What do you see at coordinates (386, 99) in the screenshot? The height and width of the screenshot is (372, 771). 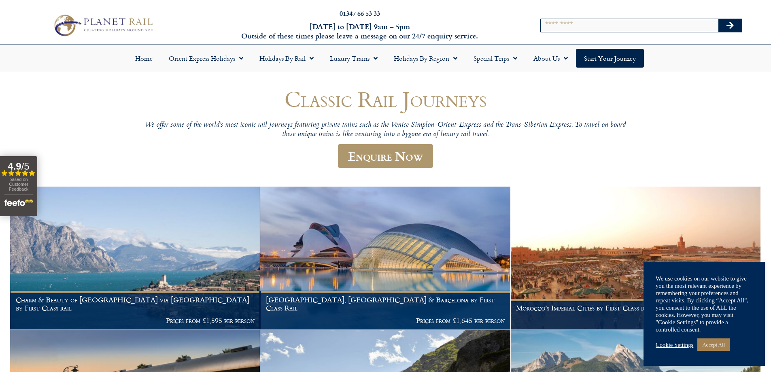 I see `h1: Classic Rail Journeys` at bounding box center [386, 99].